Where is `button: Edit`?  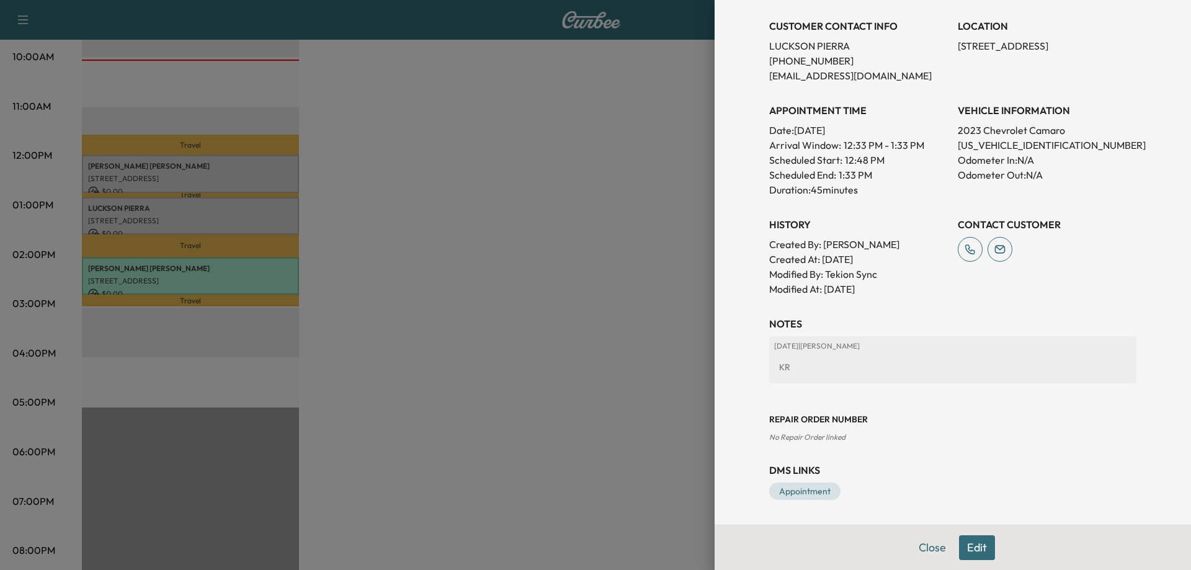 button: Edit is located at coordinates (977, 548).